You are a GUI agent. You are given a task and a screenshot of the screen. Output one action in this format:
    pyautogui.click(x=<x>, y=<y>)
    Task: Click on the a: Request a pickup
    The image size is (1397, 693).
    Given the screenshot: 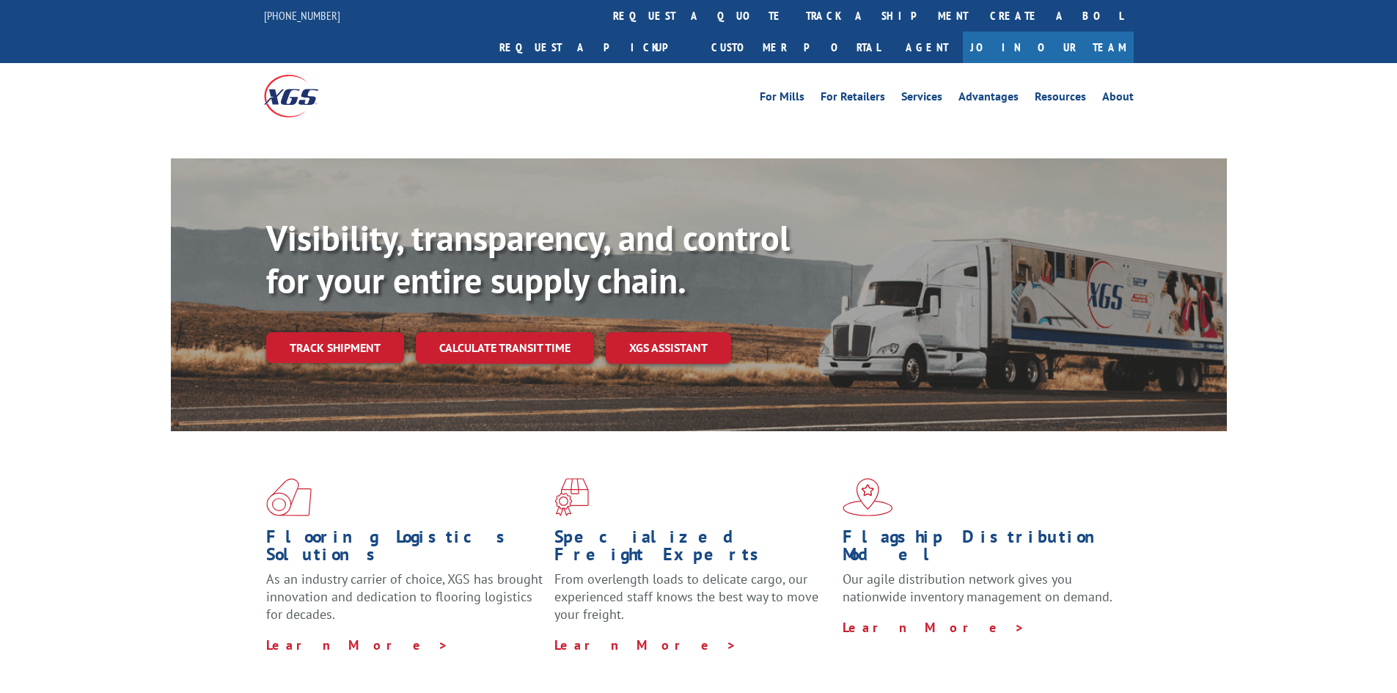 What is the action you would take?
    pyautogui.click(x=594, y=47)
    